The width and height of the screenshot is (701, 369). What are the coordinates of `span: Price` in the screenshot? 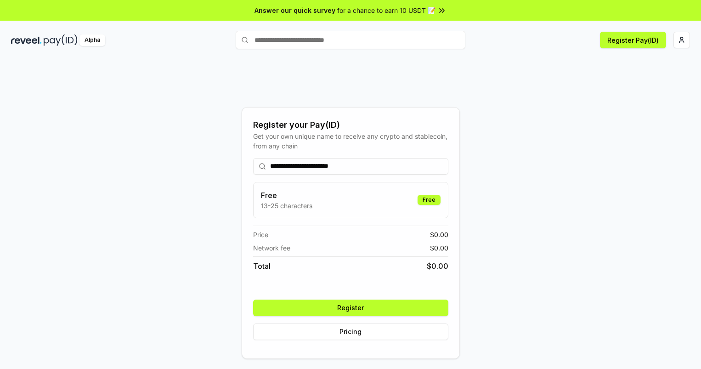 It's located at (260, 234).